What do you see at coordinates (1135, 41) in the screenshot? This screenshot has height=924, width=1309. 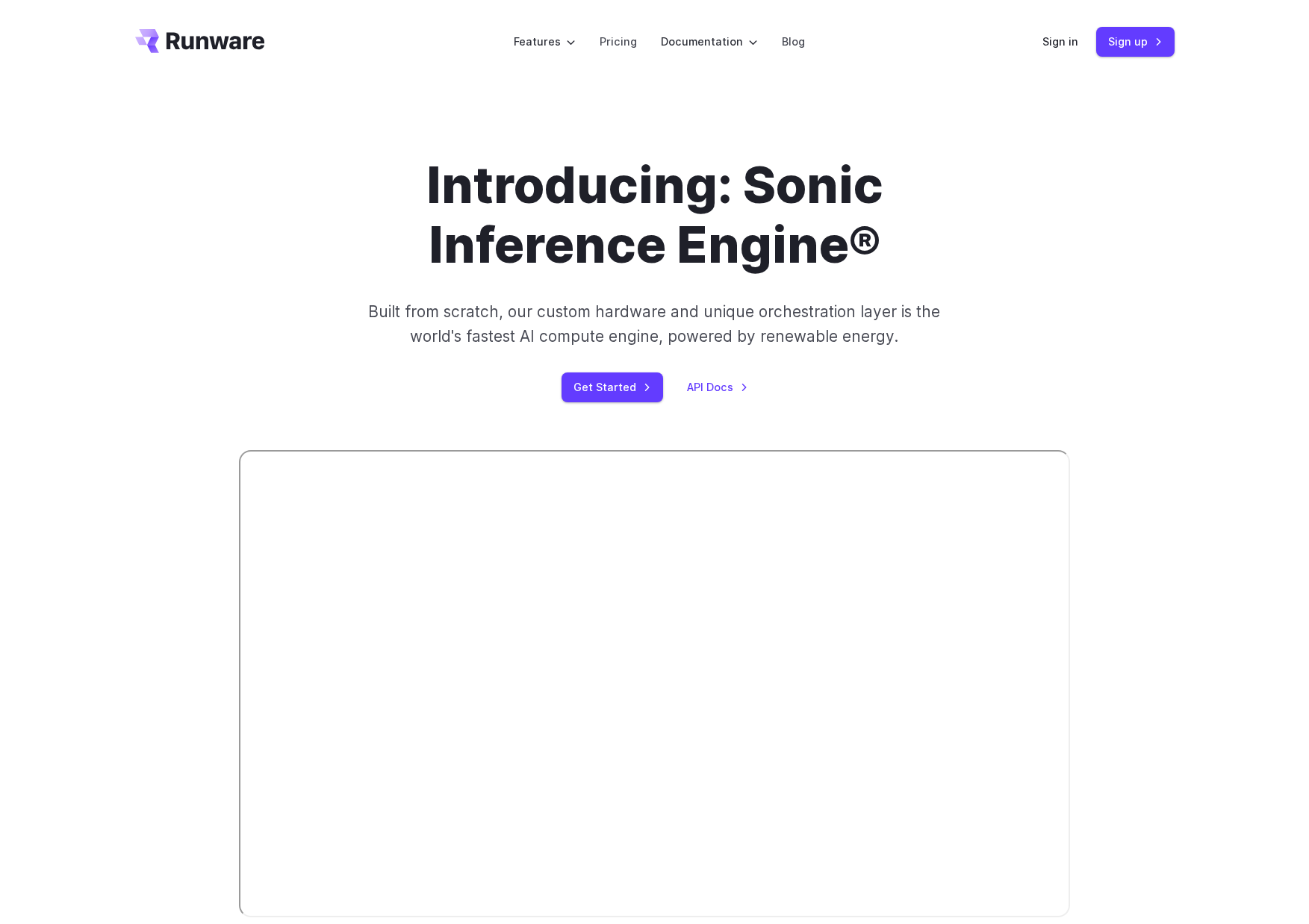 I see `a: Sign up` at bounding box center [1135, 41].